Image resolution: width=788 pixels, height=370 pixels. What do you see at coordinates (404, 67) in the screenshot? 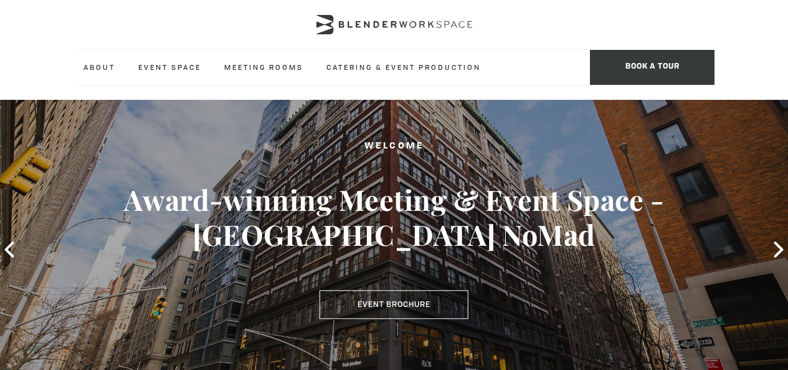
I see `a: Catering & Event Production` at bounding box center [404, 67].